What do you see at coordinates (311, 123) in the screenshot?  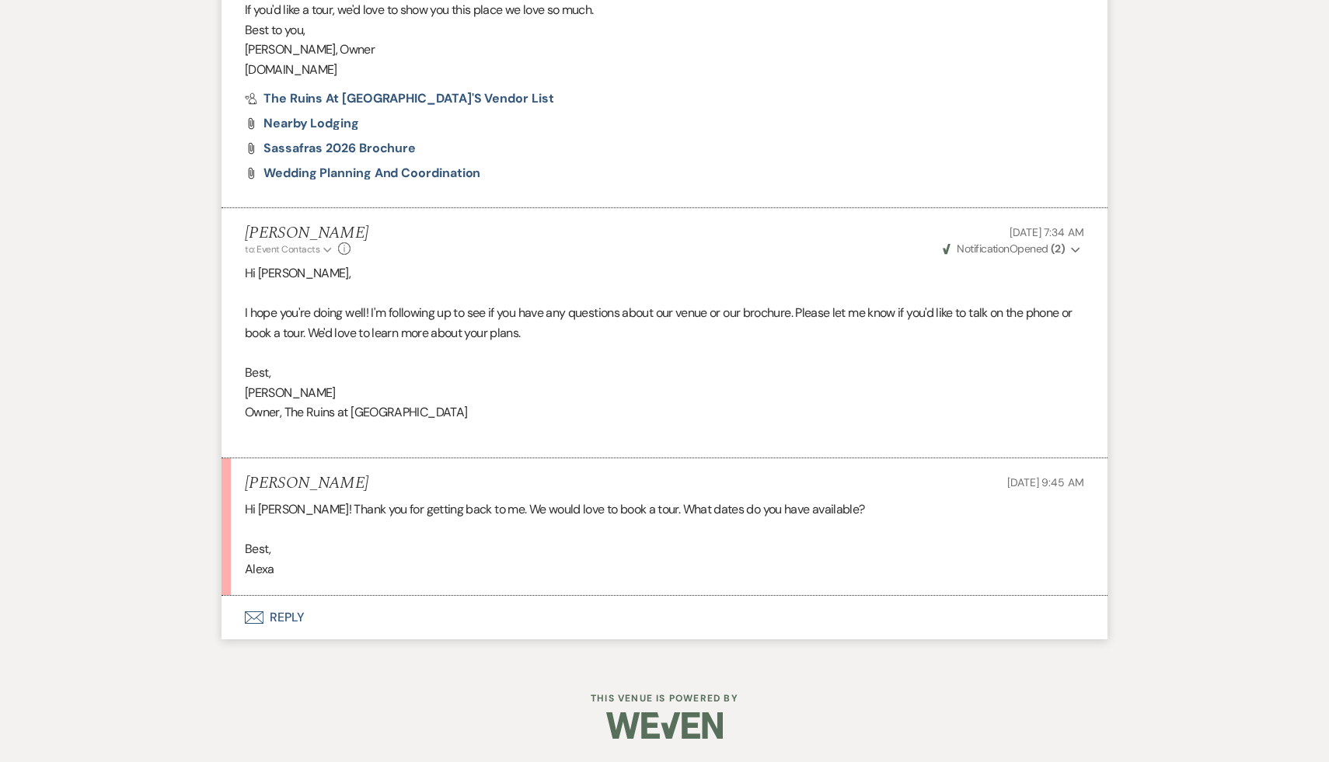 I see `span: Nearby Lodging` at bounding box center [311, 123].